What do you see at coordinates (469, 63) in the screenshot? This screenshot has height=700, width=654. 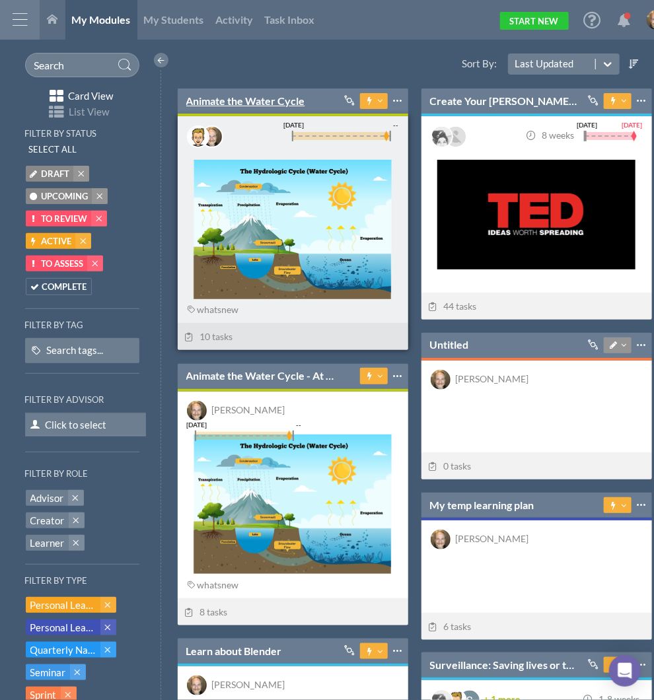 I see `label: Sort By:` at bounding box center [469, 63].